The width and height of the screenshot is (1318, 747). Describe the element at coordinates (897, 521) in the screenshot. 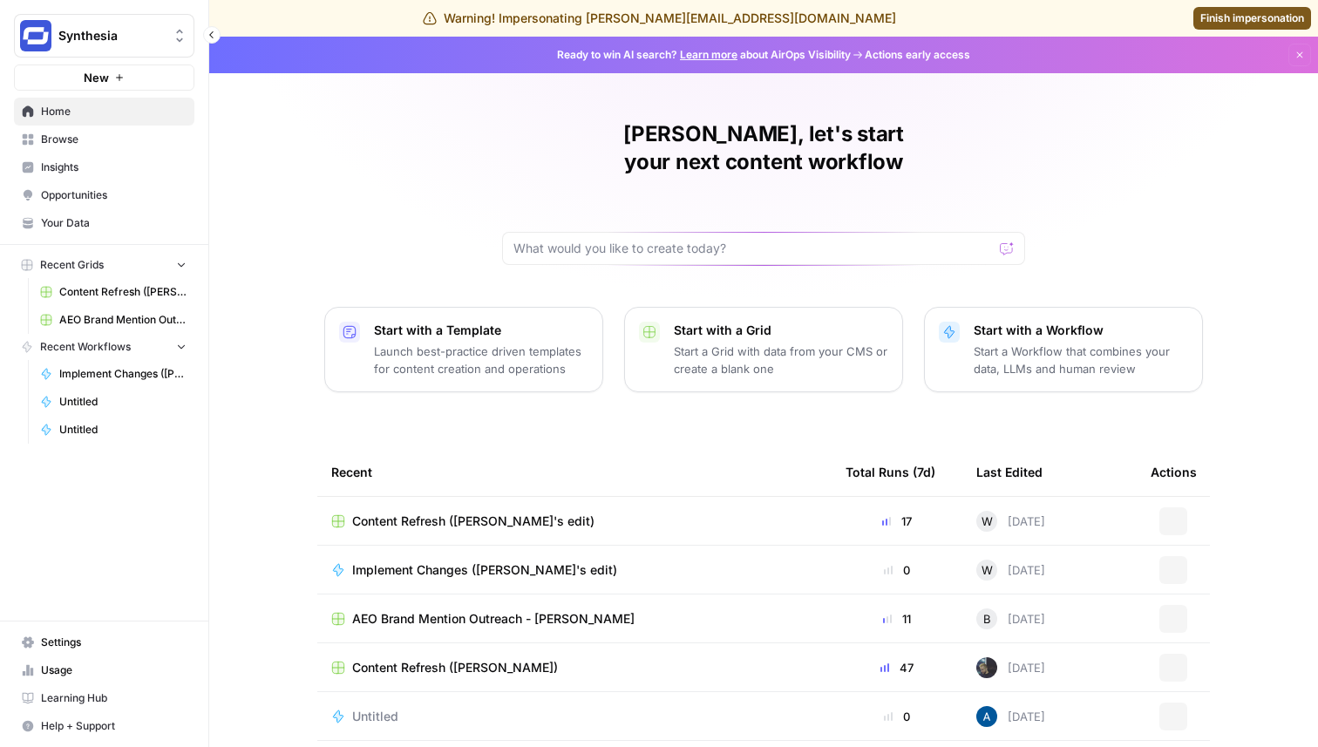

I see `div: 17` at that location.